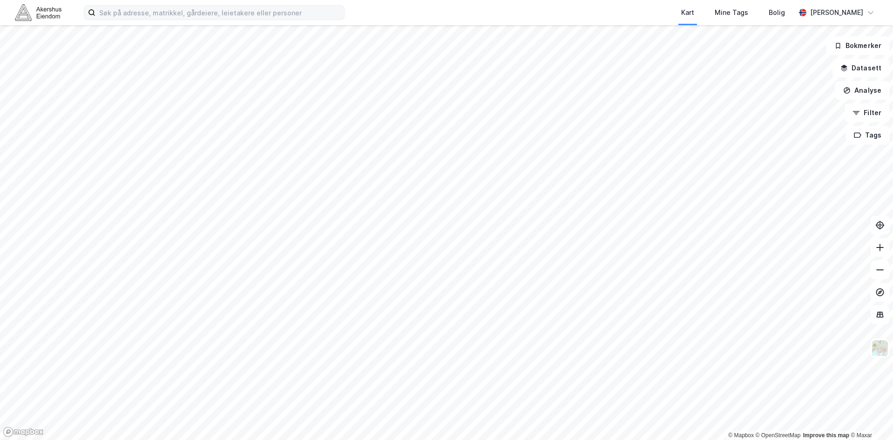 This screenshot has width=893, height=440. I want to click on div: Bolig, so click(777, 13).